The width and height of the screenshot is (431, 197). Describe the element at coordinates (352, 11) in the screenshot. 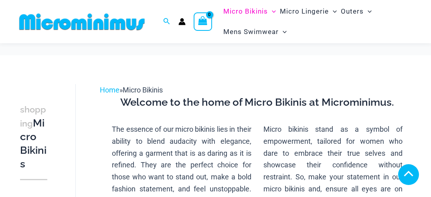

I see `span: Outers` at that location.